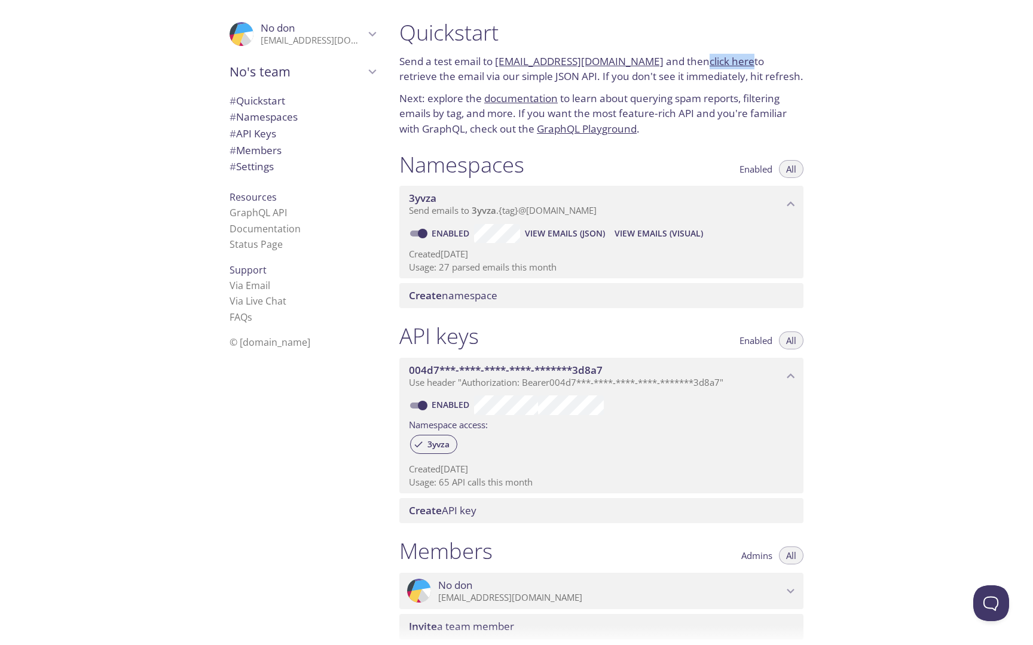 The height and width of the screenshot is (645, 1033). I want to click on span: Members, so click(255, 150).